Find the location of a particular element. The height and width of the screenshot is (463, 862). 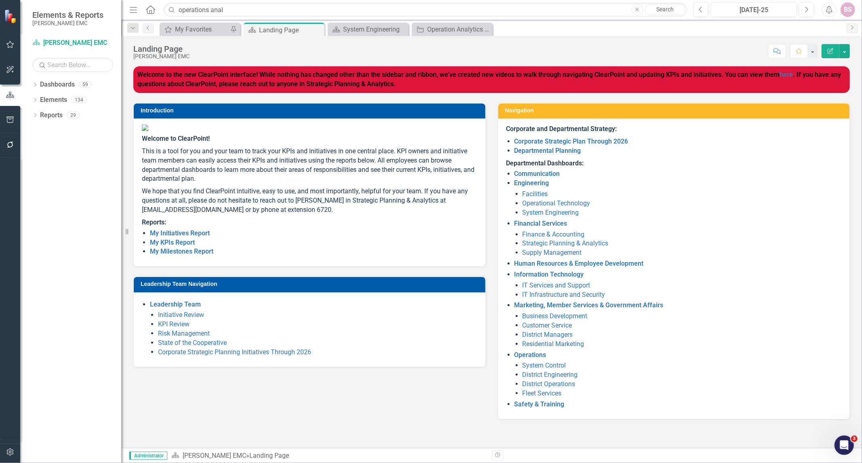

a: Customer Service is located at coordinates (547, 325).